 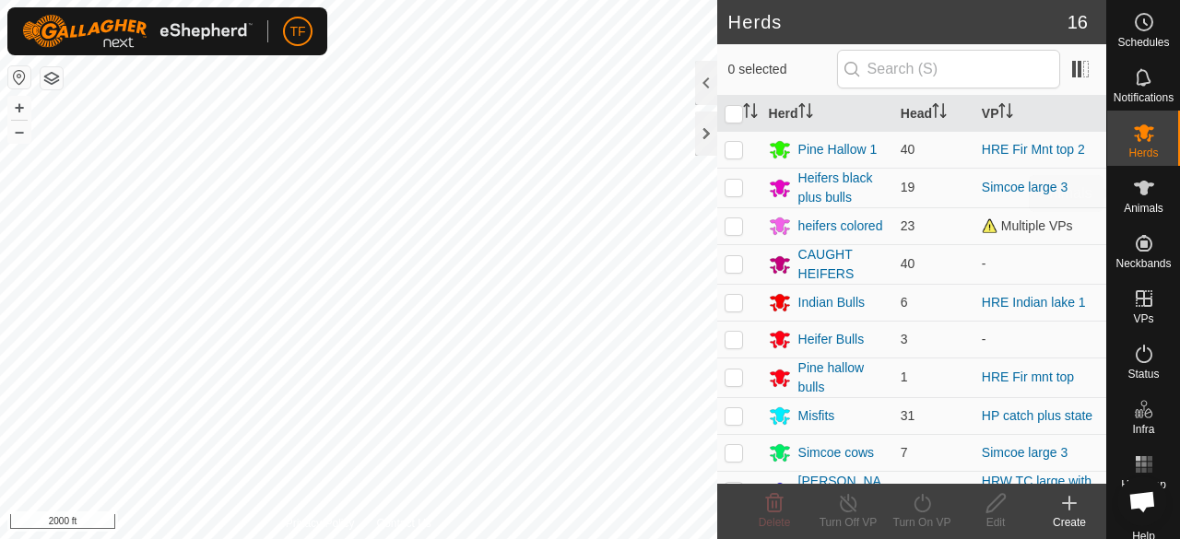 I want to click on span: 19, so click(x=908, y=187).